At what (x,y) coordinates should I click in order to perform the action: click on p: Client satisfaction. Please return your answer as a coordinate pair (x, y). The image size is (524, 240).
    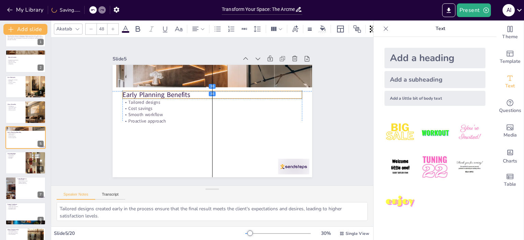
    Looking at the image, I should click on (16, 231).